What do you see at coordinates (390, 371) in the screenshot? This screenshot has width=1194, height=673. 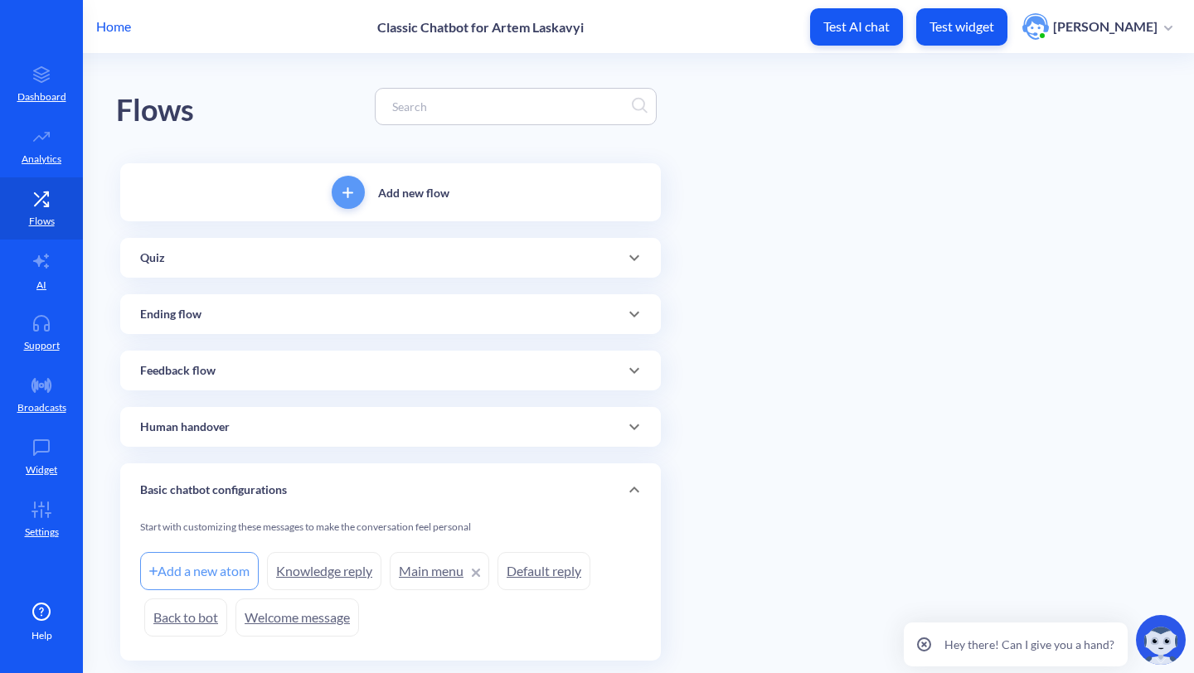 I see `div: Feedback flow` at bounding box center [390, 371].